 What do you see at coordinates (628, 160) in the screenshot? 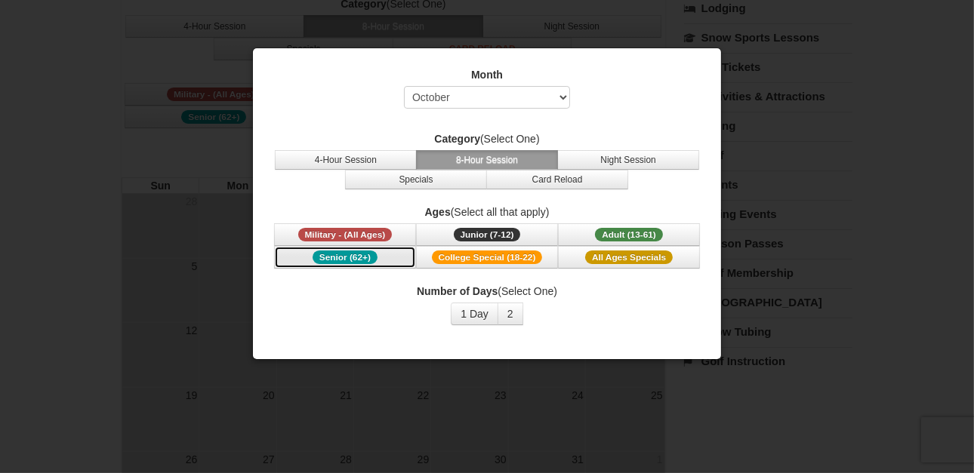
I see `button: Night Session` at bounding box center [628, 160].